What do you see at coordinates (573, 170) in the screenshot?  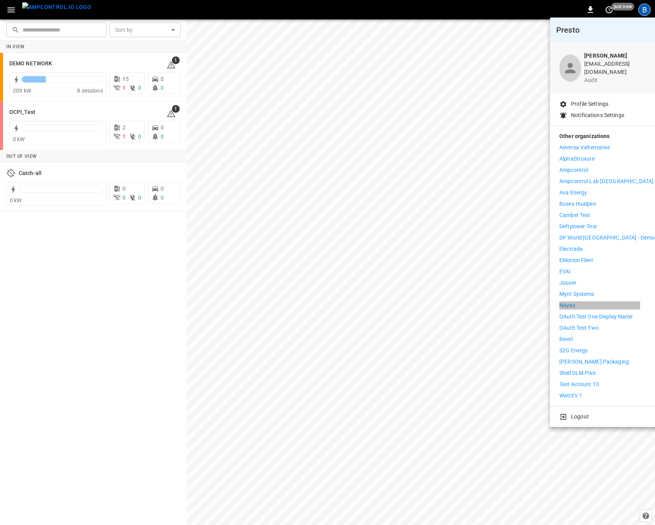 I see `p: Ampcontrol` at bounding box center [573, 170].